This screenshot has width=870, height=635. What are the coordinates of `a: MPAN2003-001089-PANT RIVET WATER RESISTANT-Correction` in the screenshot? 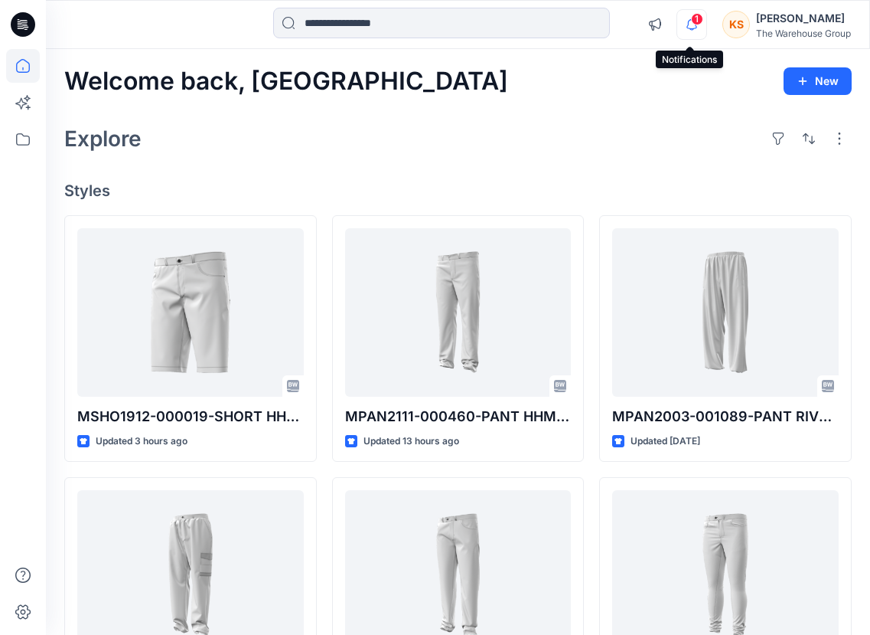 It's located at (726, 312).